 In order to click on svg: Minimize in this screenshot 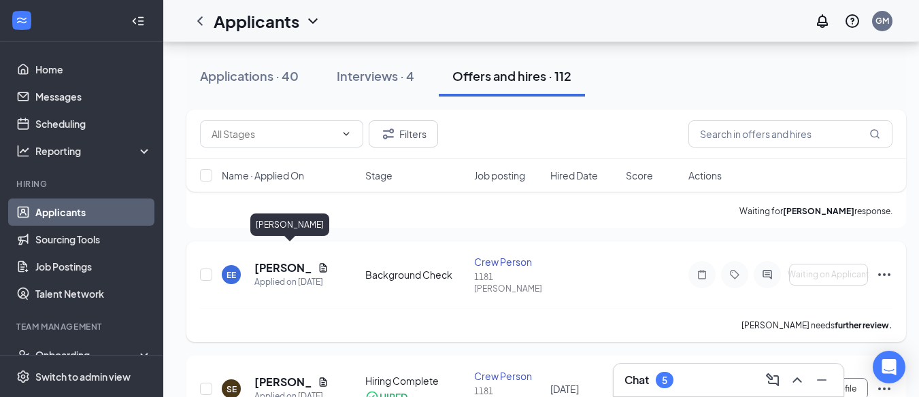, I will do `click(822, 380)`.